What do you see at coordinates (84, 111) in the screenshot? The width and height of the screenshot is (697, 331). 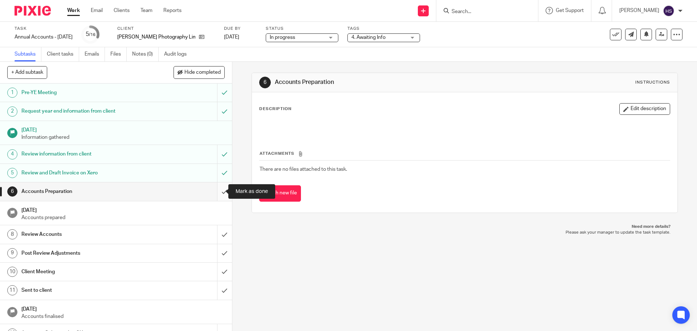 I see `h1: Request year end information from client` at bounding box center [84, 111].